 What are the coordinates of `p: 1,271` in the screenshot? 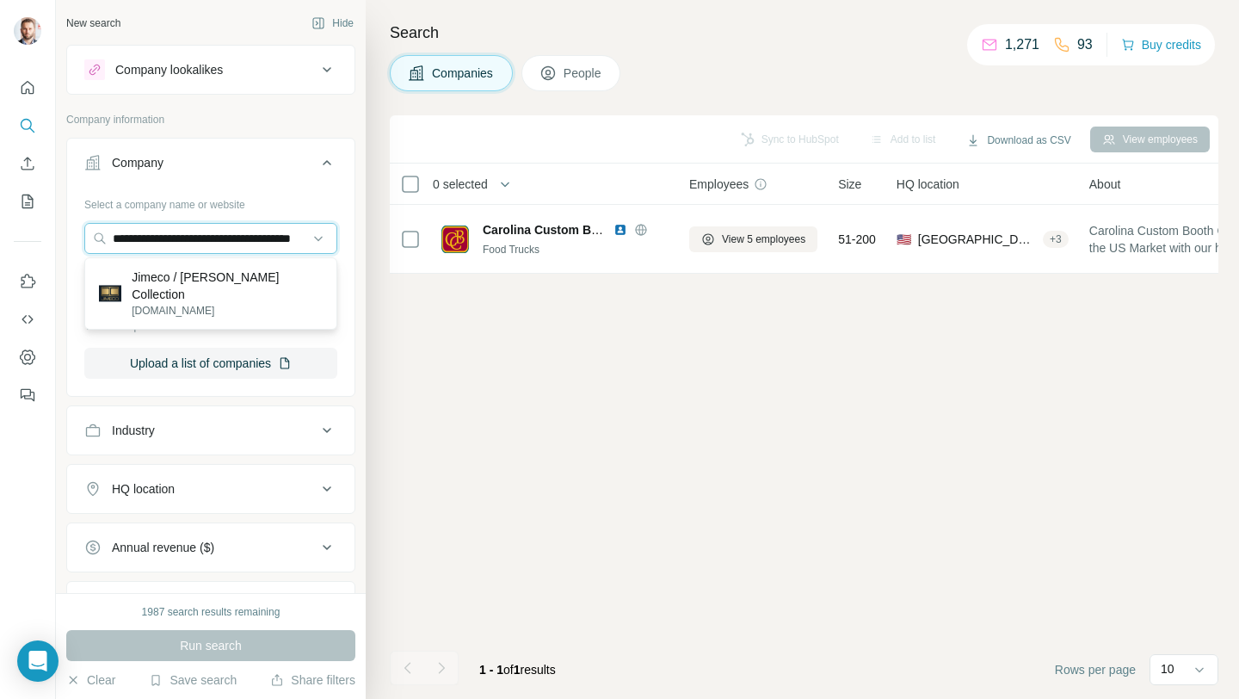 It's located at (1022, 45).